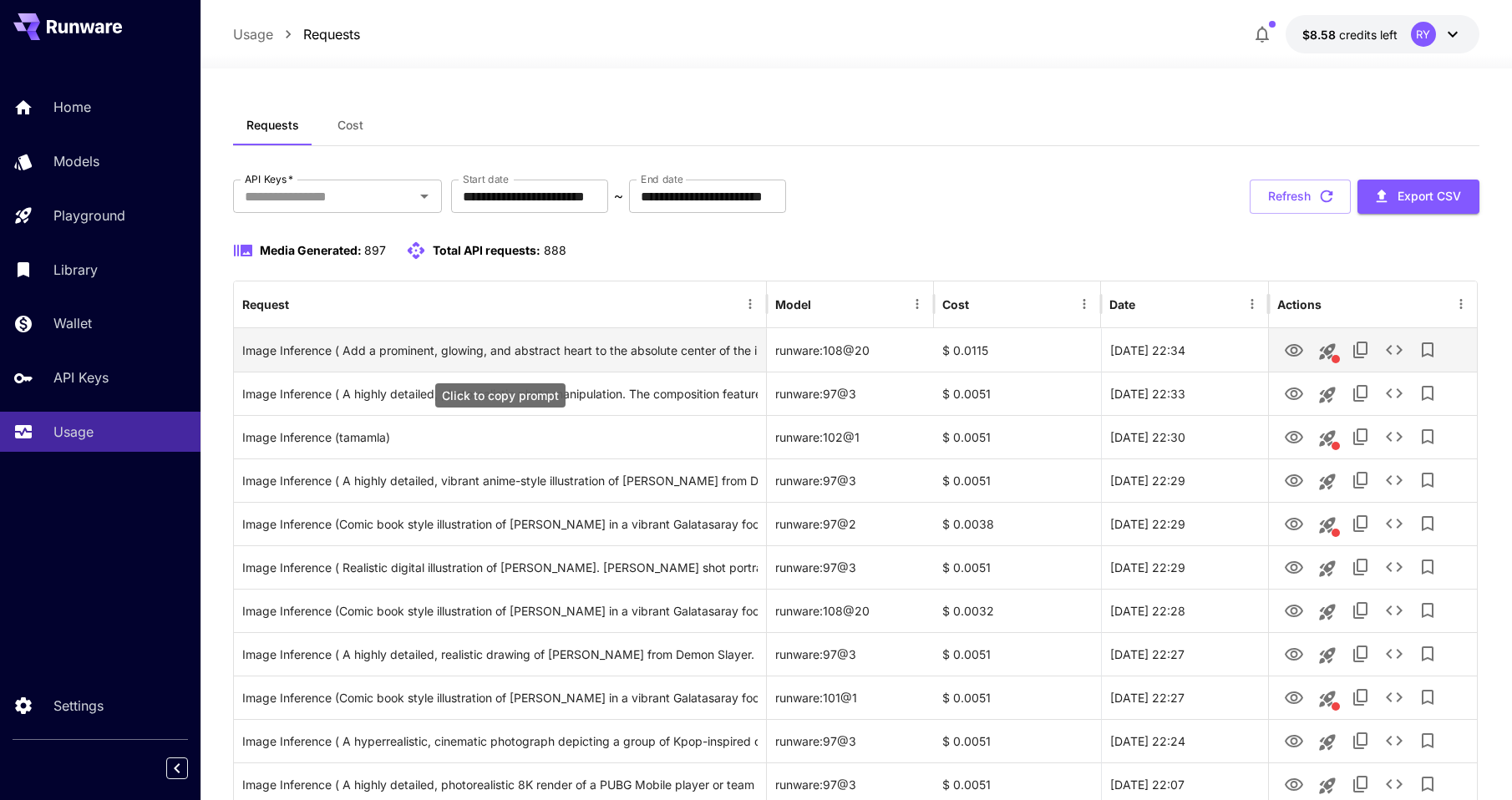 The height and width of the screenshot is (800, 1512). I want to click on div: $ 0.0032, so click(1018, 611).